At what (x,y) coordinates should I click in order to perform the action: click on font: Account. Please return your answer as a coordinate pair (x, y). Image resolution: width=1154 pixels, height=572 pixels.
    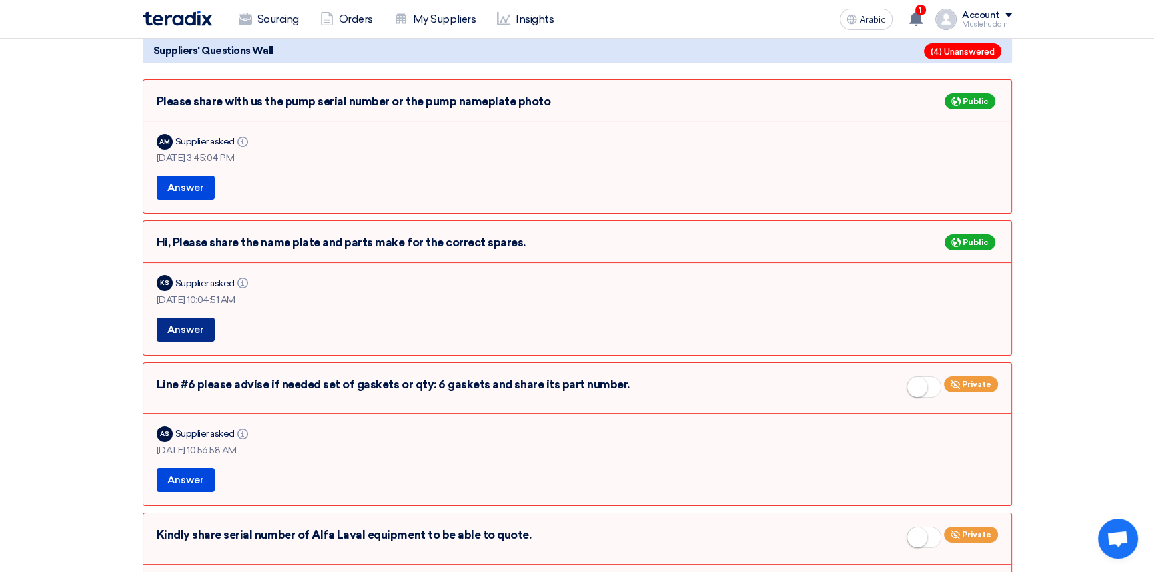
    Looking at the image, I should click on (981, 15).